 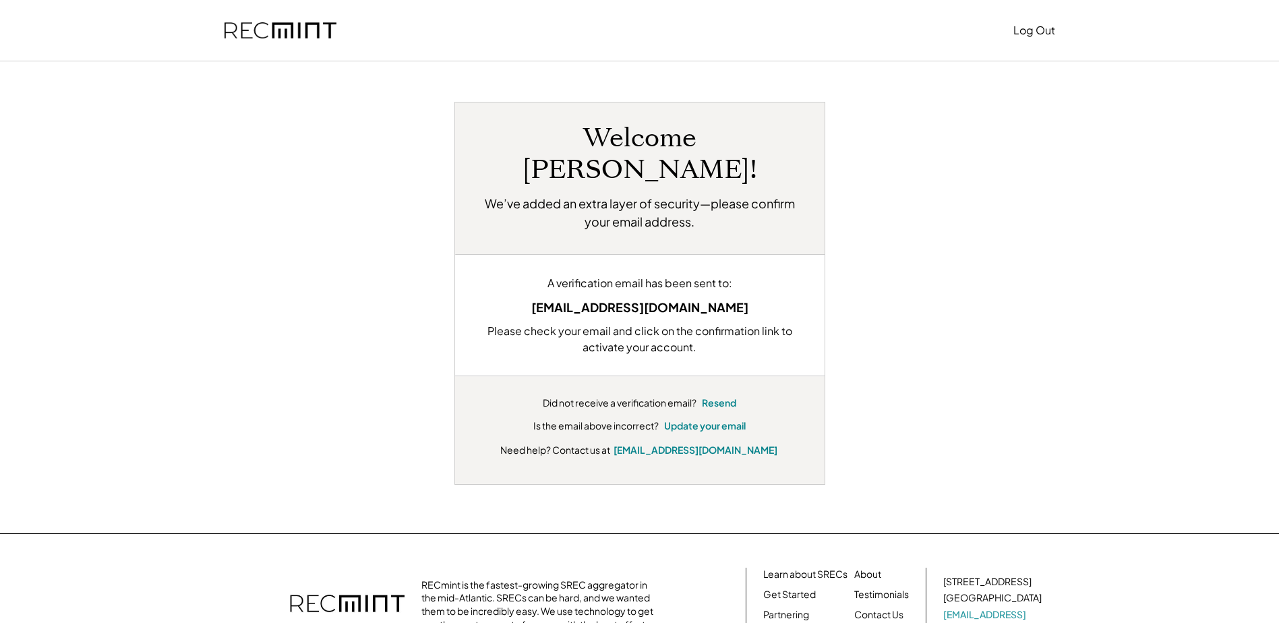 What do you see at coordinates (640, 339) in the screenshot?
I see `div: Please check your email and click on the confirmation link to activate your account.` at bounding box center [640, 339].